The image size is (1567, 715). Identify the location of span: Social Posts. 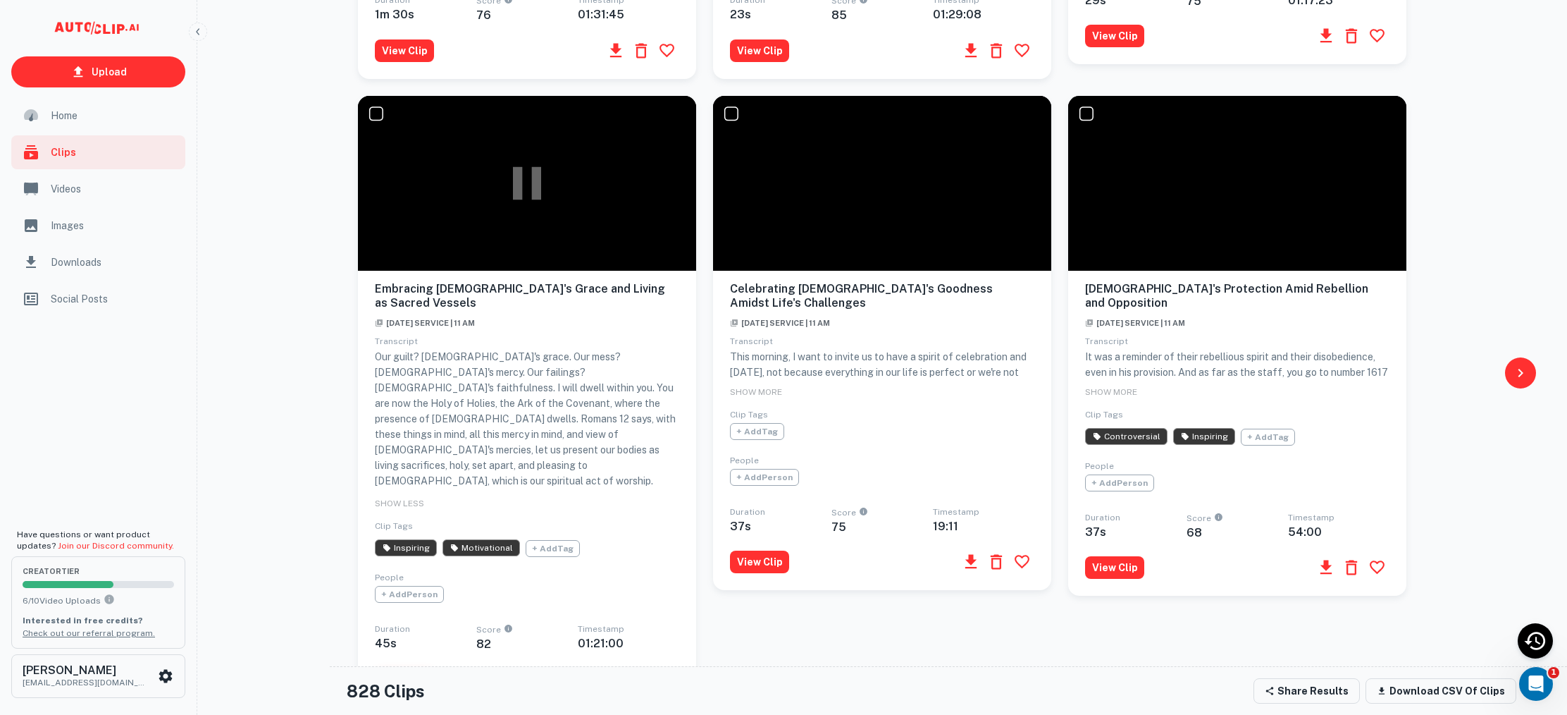
(113, 299).